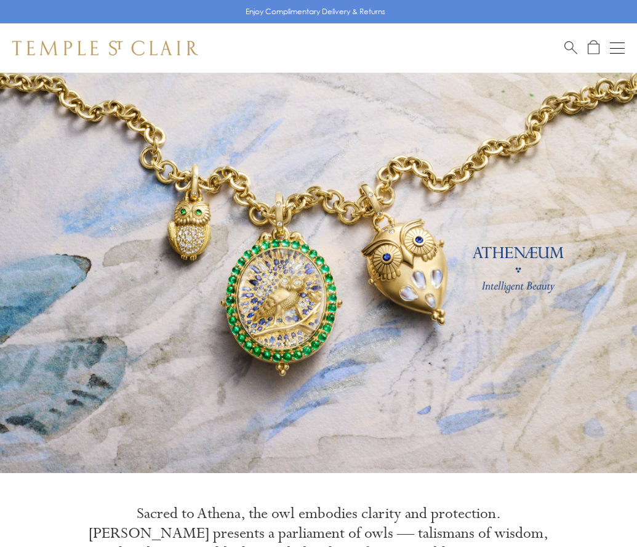 The image size is (637, 547). What do you see at coordinates (618, 48) in the screenshot?
I see `button: Open navigation` at bounding box center [618, 48].